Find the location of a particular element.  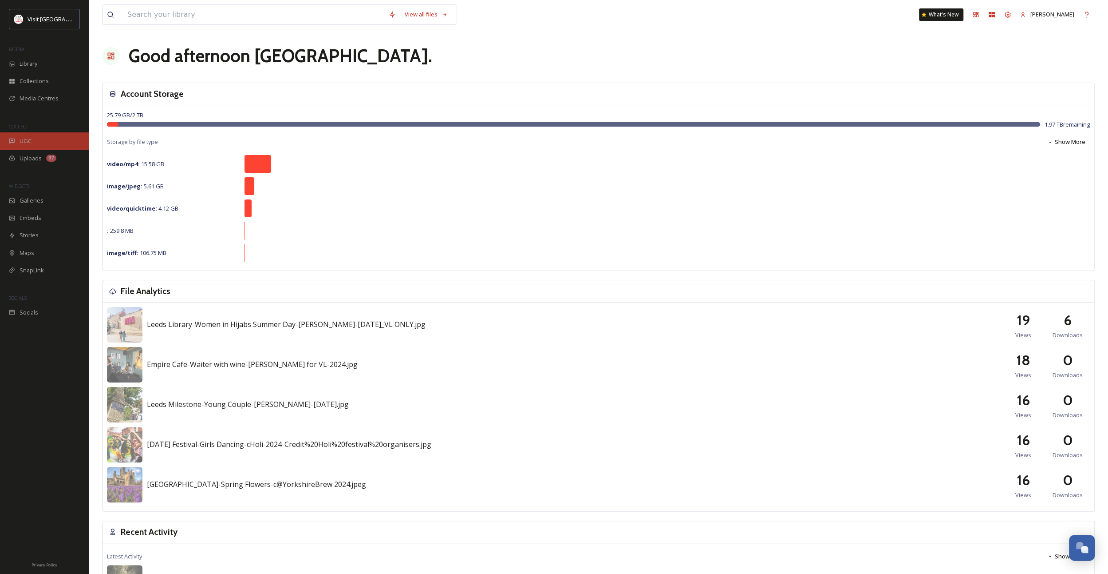

h2: 6 is located at coordinates (1068, 320).